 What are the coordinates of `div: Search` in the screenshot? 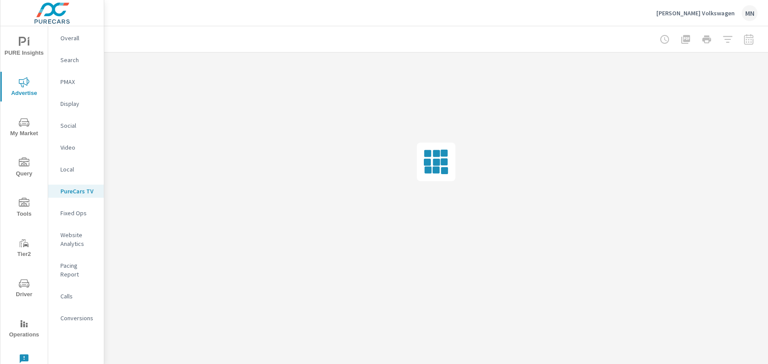 It's located at (76, 60).